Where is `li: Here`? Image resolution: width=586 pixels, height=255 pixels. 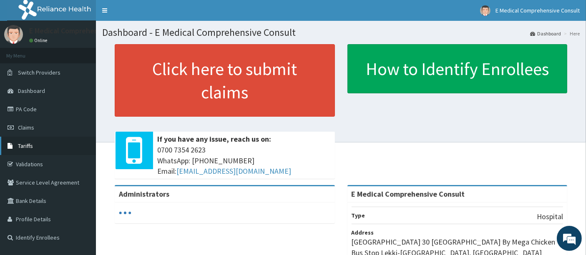 li: Here is located at coordinates (571, 33).